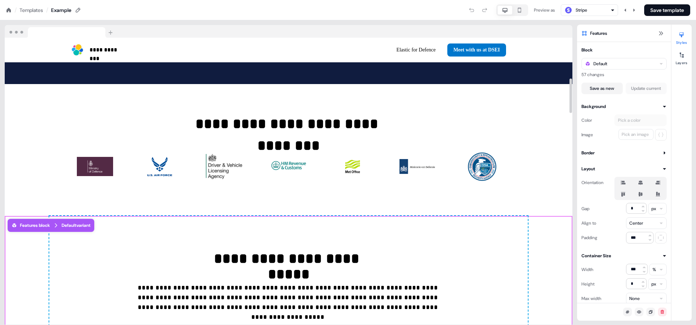 This screenshot has height=325, width=696. I want to click on div: Height, so click(588, 284).